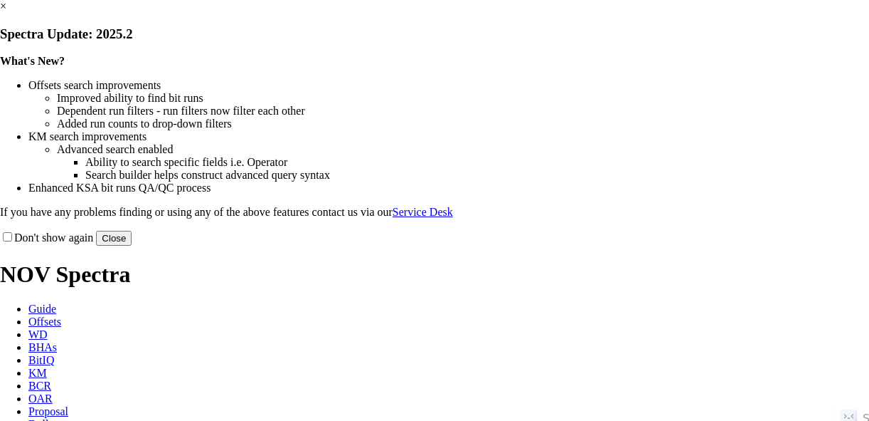 The width and height of the screenshot is (869, 421). I want to click on input: Don't show again, so click(7, 236).